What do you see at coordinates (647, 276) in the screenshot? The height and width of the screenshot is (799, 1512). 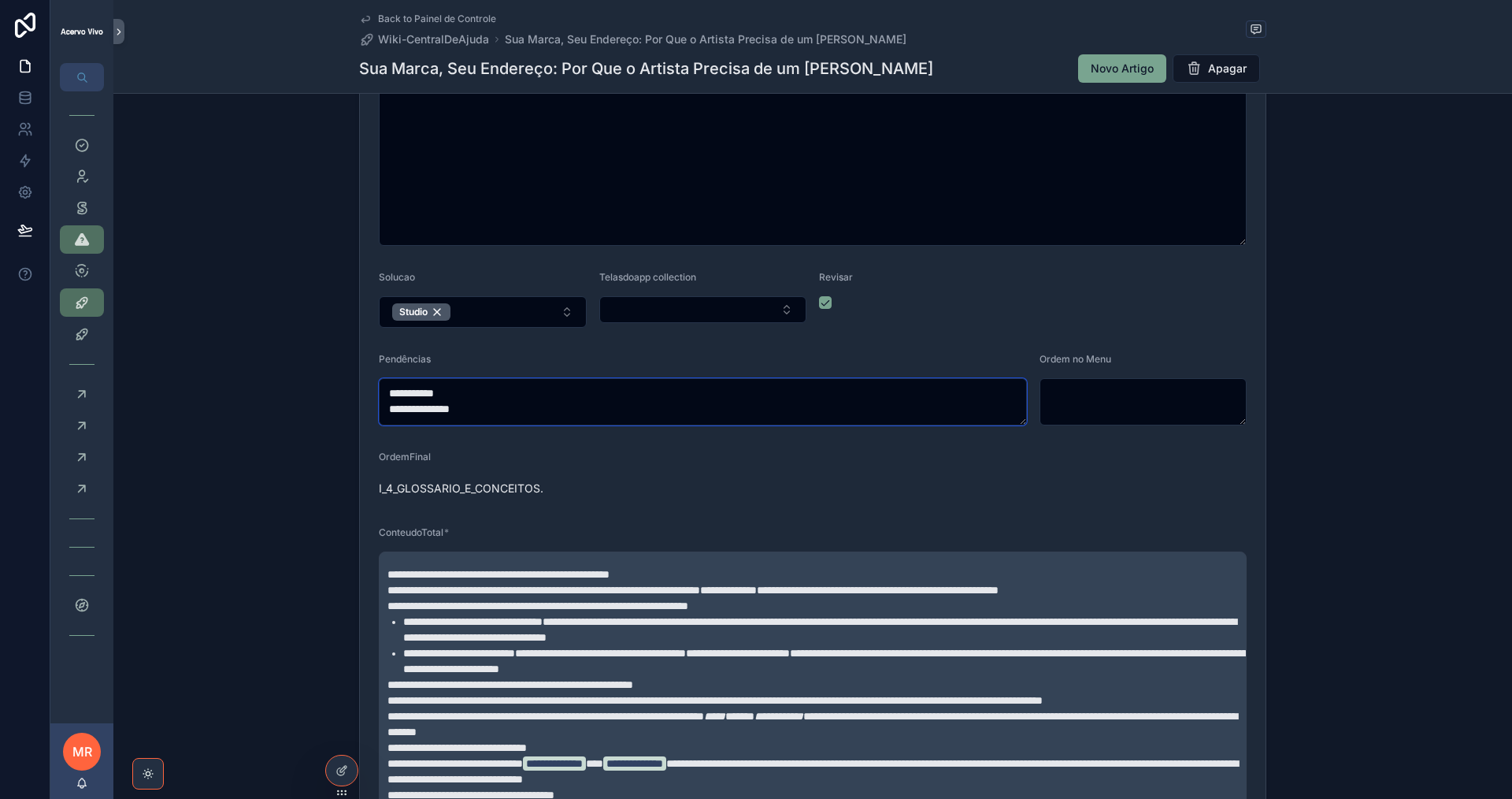 I see `span: Telasdoapp collection` at bounding box center [647, 276].